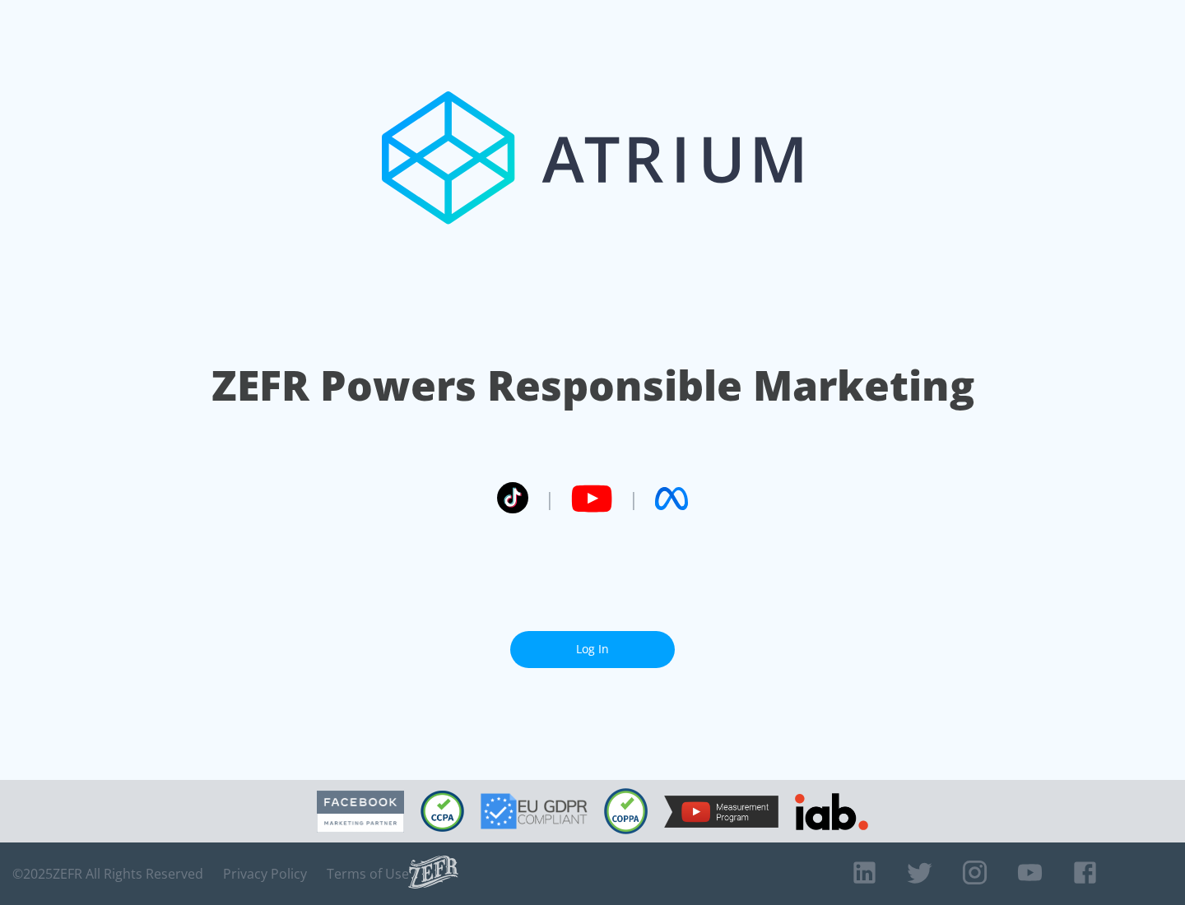 The height and width of the screenshot is (905, 1185). I want to click on a: Terms of Use, so click(368, 874).